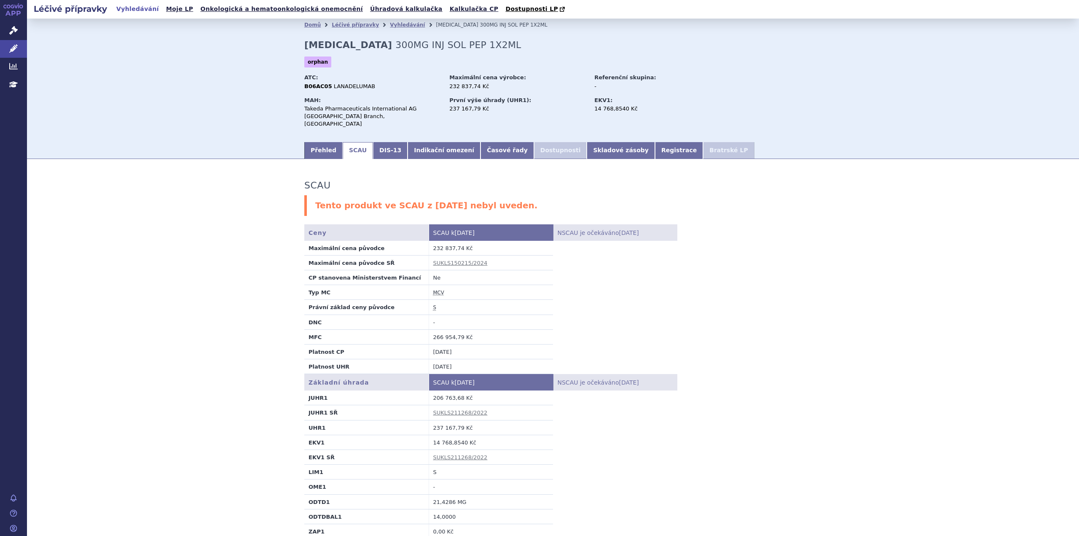 This screenshot has width=1079, height=536. I want to click on a: Domů, so click(312, 25).